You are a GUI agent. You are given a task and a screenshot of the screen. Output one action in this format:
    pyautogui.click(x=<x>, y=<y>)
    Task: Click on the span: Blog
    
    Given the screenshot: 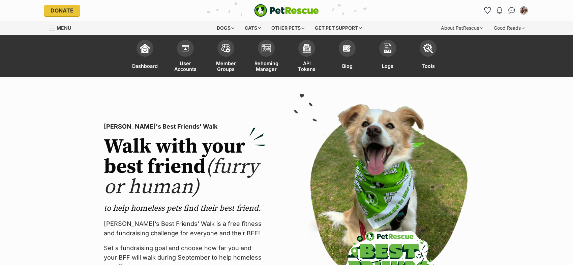 What is the action you would take?
    pyautogui.click(x=347, y=66)
    